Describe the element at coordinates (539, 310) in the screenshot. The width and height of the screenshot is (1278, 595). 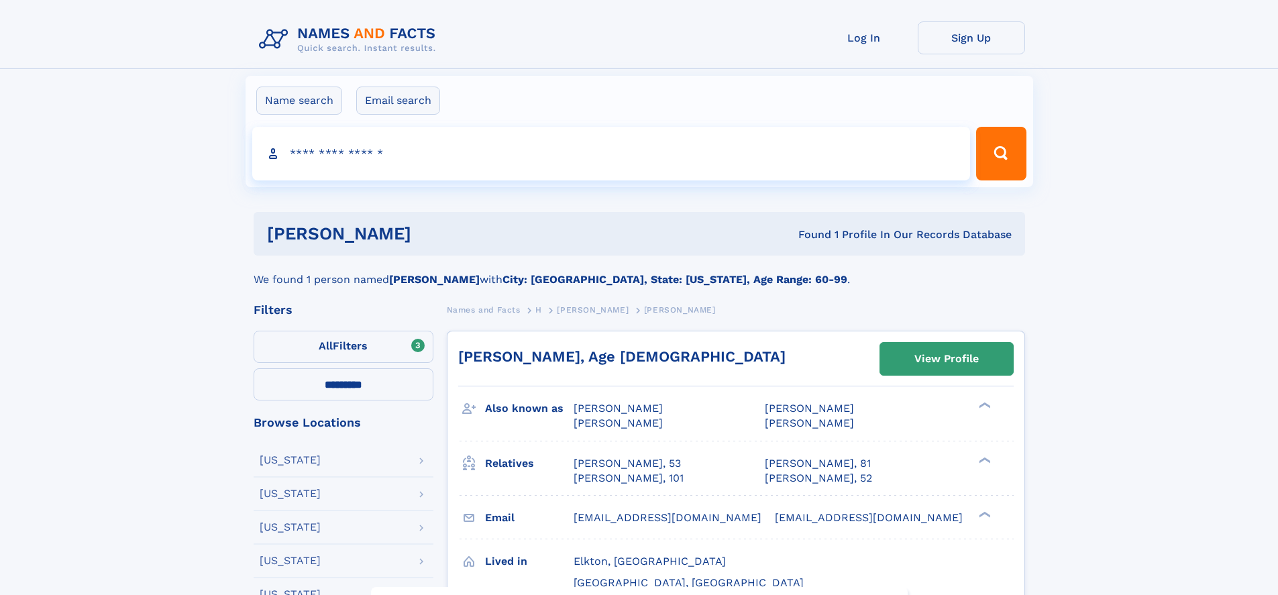
I see `span: H` at that location.